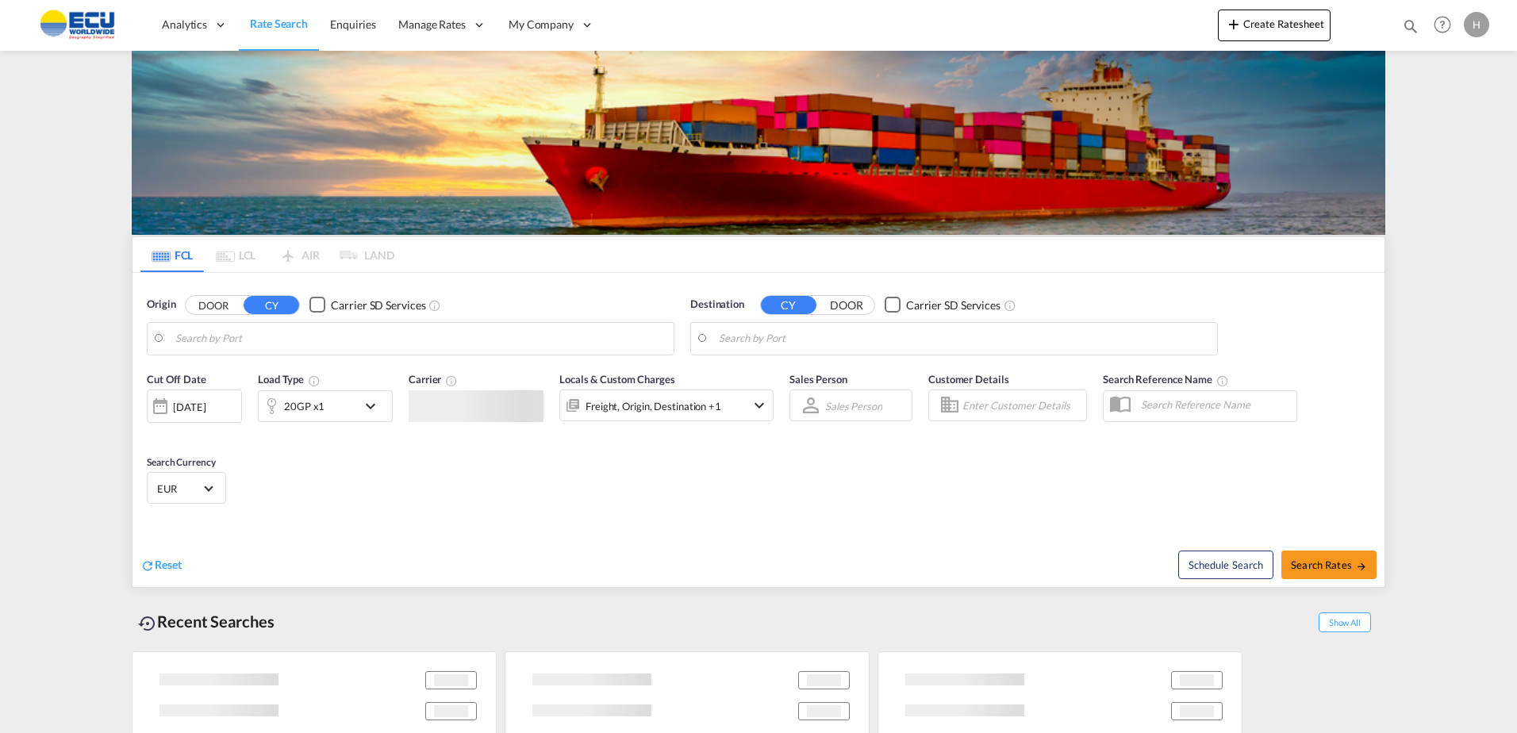 The width and height of the screenshot is (1517, 733). I want to click on span: Analytics, so click(184, 25).